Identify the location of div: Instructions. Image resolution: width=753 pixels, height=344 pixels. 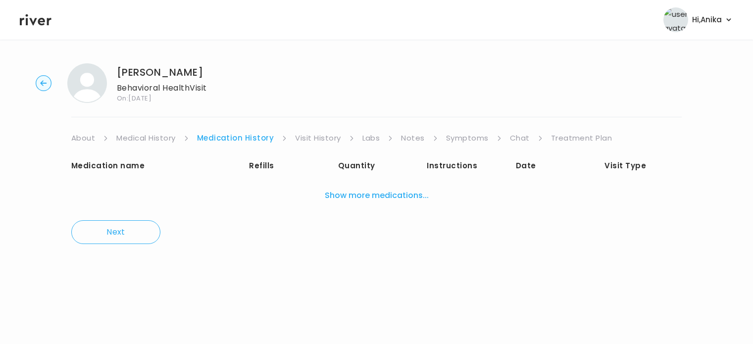
(465, 166).